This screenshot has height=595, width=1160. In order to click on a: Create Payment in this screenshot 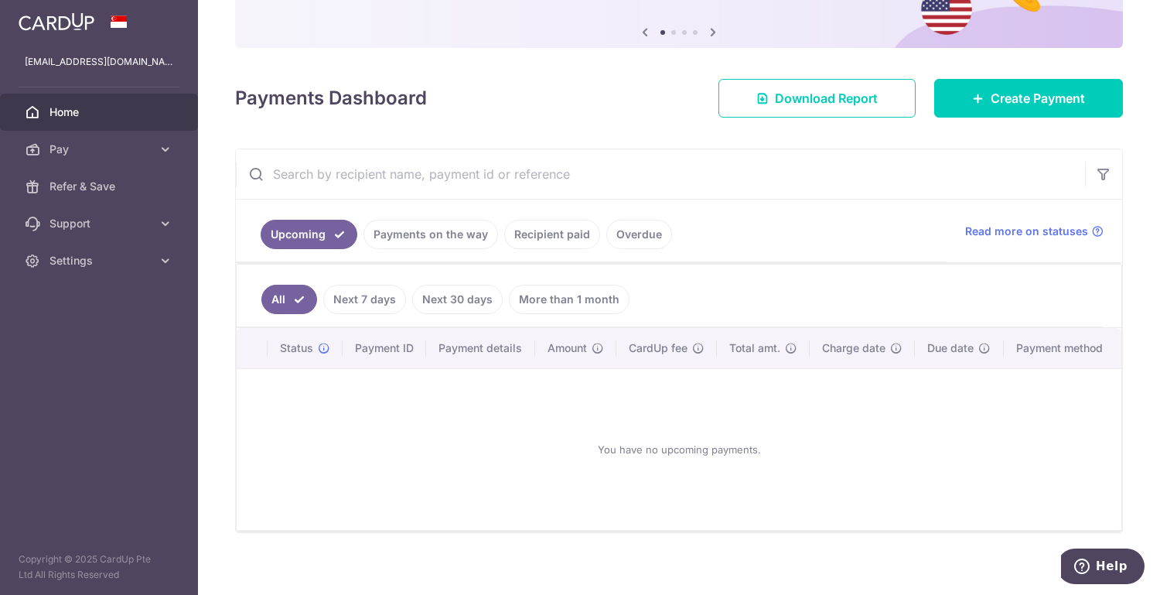, I will do `click(1029, 98)`.